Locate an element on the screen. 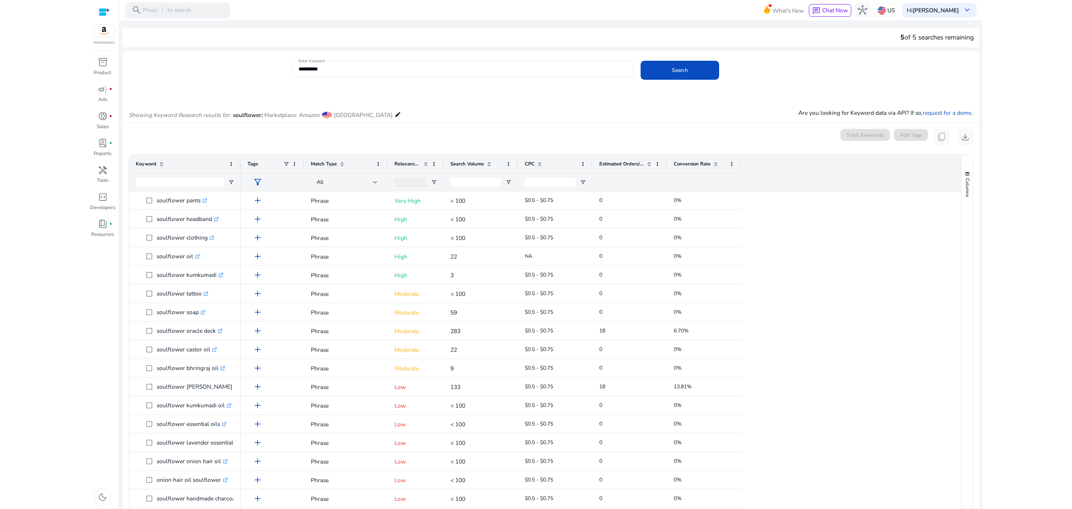 This screenshot has height=509, width=1072. a: book_4fiber_manual_recordResources is located at coordinates (102, 231).